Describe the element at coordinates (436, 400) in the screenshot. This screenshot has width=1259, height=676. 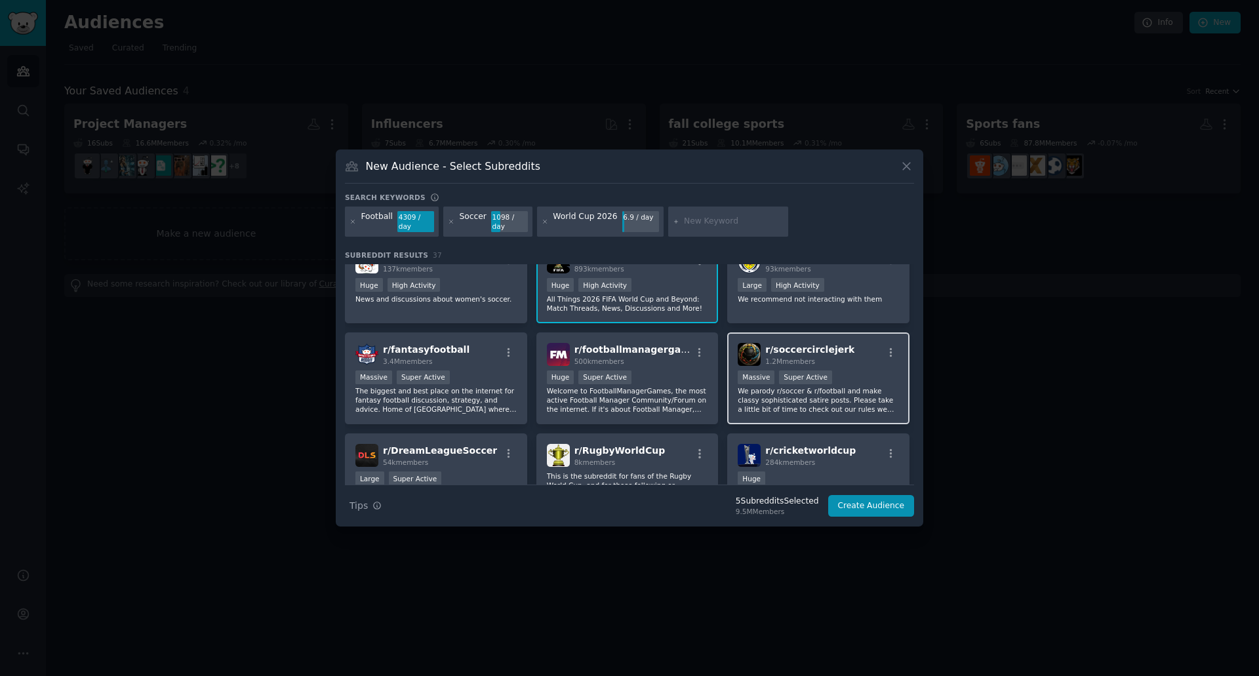
I see `p: The biggest and best place on the internet for fantasy football discussion, strategy, and advice....` at that location.